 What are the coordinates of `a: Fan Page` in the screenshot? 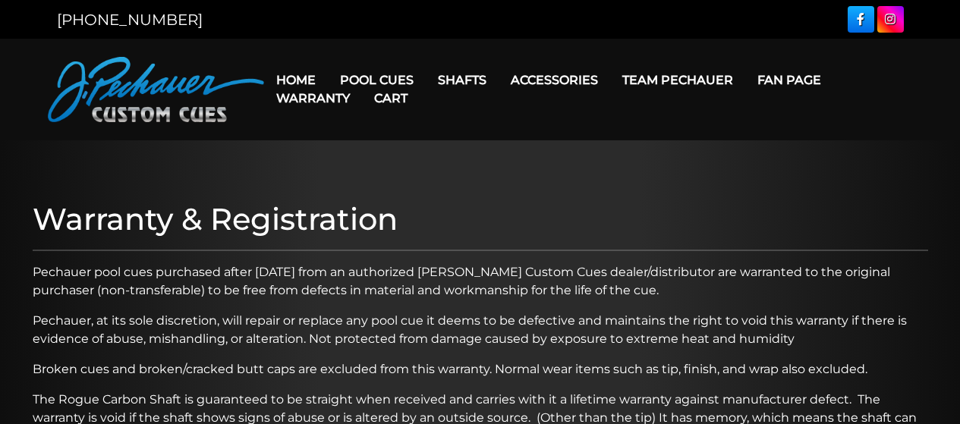 It's located at (789, 80).